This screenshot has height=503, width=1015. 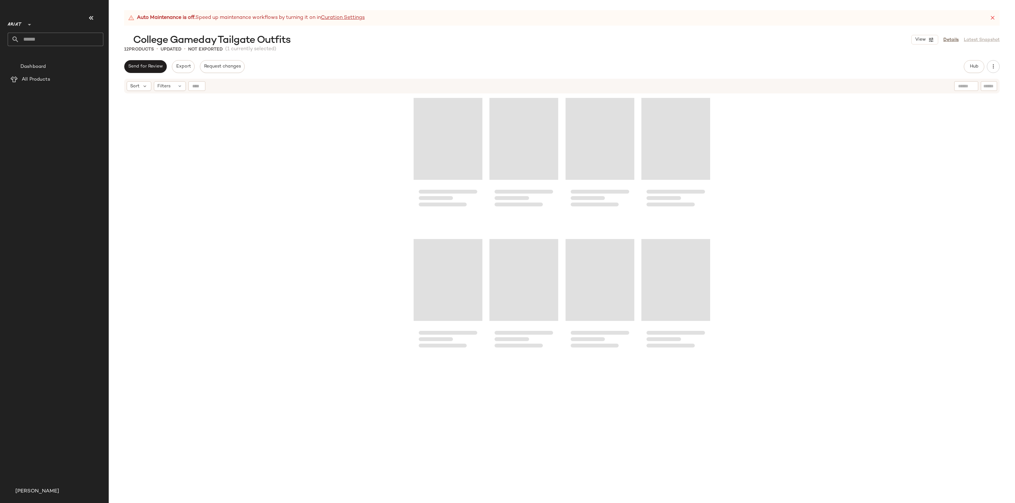 What do you see at coordinates (212, 40) in the screenshot?
I see `span: College Gameday Tailgate Outfits` at bounding box center [212, 40].